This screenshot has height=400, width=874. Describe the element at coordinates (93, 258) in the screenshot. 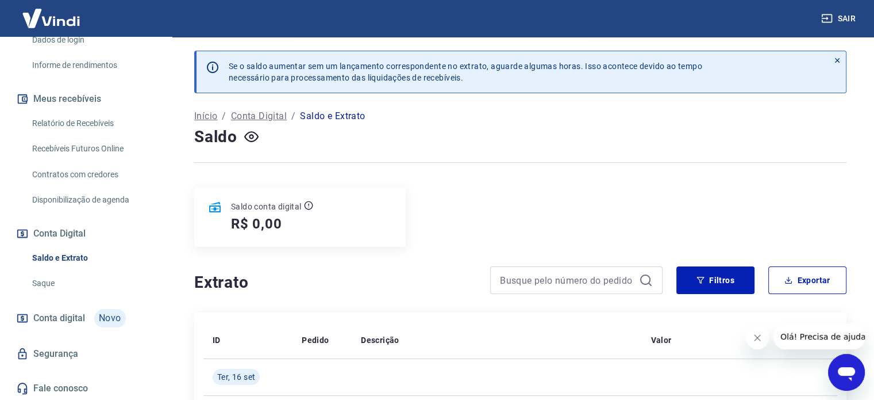

I see `a: Saldo e Extrato` at that location.